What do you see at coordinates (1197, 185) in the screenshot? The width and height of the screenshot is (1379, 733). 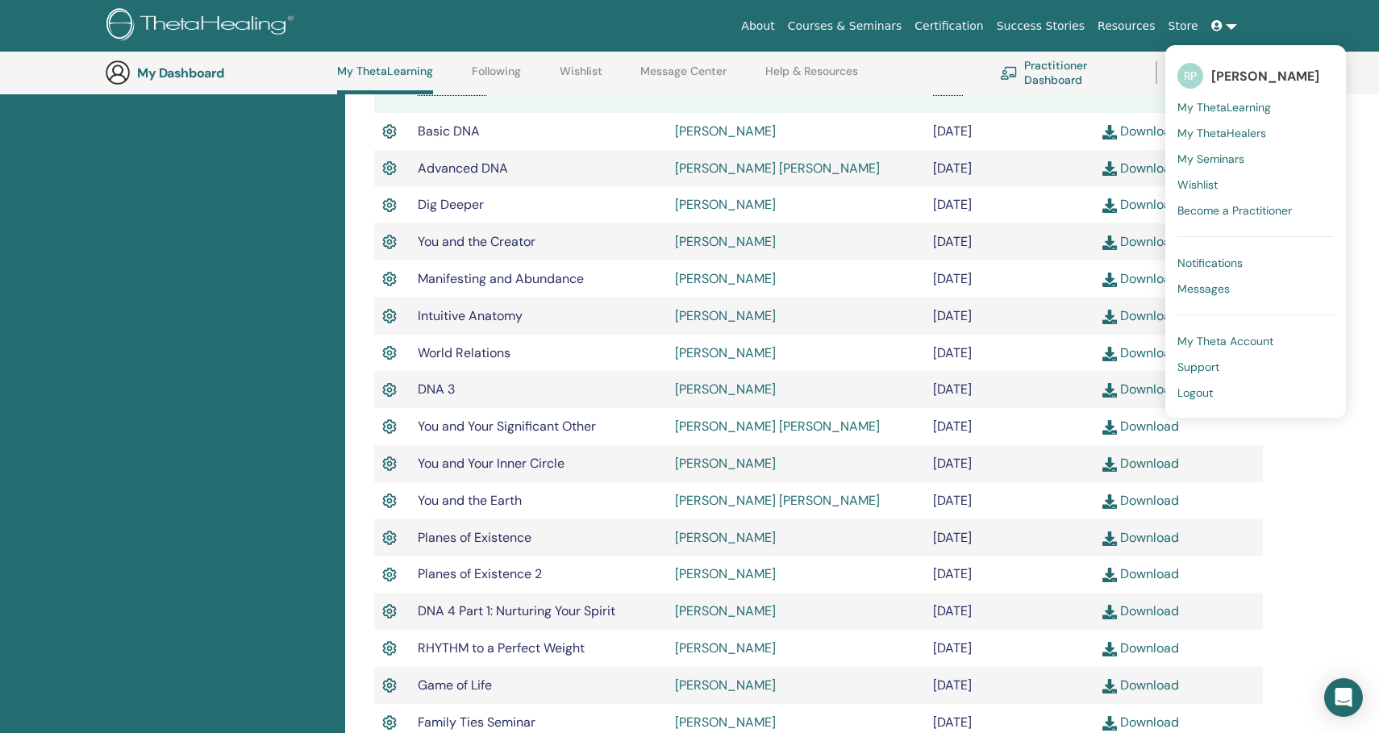 I see `span: Wishlist` at bounding box center [1197, 185].